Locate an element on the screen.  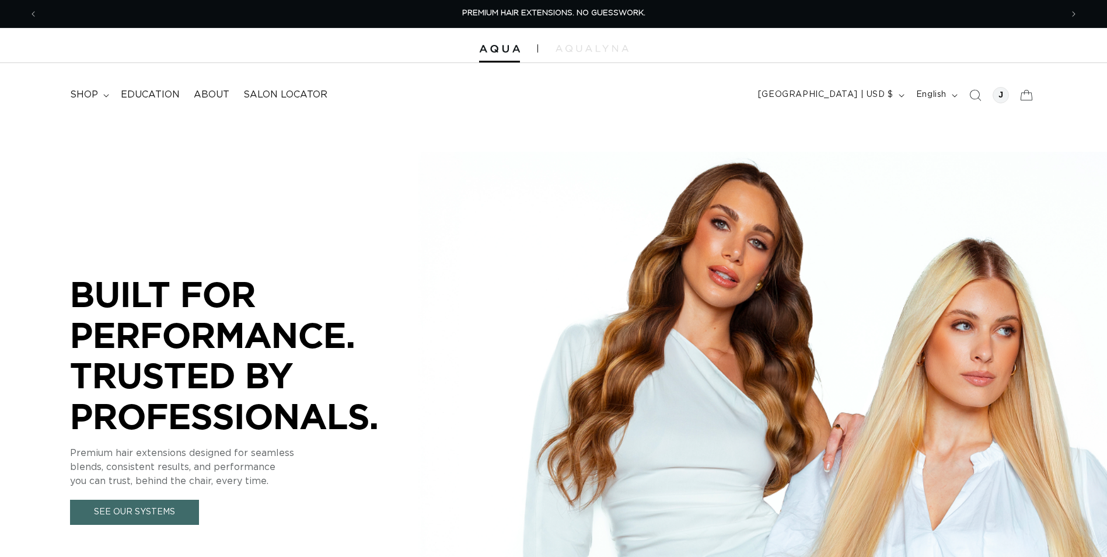
img: aqualyna.com is located at coordinates (592, 48).